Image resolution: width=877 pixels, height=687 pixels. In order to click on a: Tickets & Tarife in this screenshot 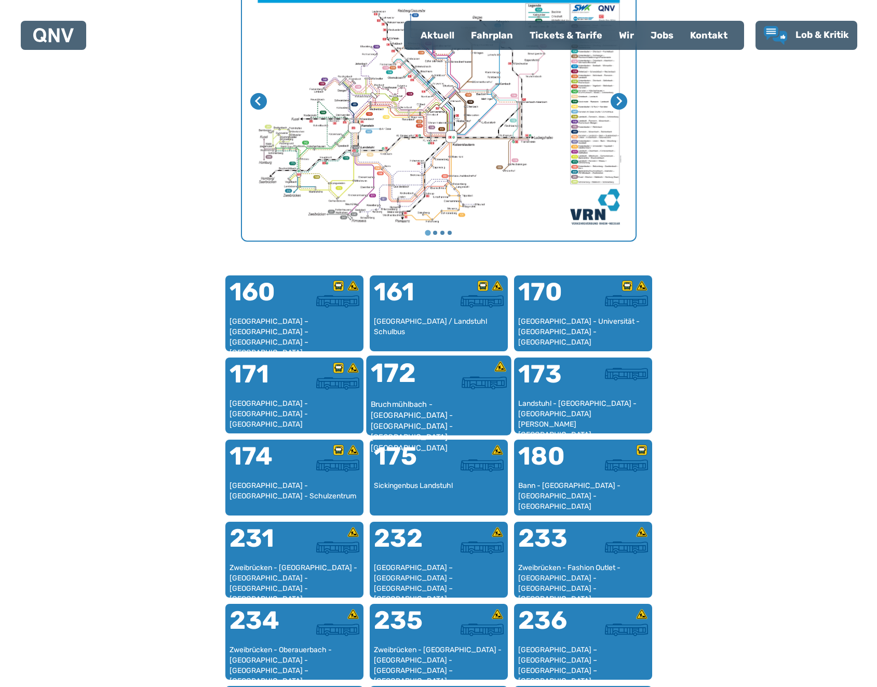, I will do `click(566, 35)`.